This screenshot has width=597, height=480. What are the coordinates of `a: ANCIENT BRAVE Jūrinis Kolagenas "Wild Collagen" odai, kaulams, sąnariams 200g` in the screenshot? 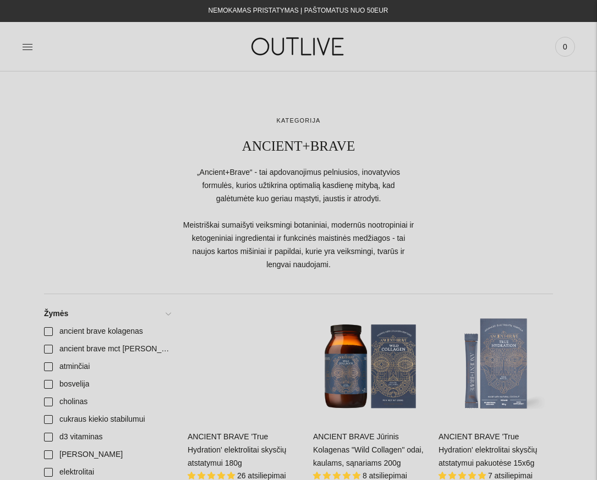 It's located at (368, 450).